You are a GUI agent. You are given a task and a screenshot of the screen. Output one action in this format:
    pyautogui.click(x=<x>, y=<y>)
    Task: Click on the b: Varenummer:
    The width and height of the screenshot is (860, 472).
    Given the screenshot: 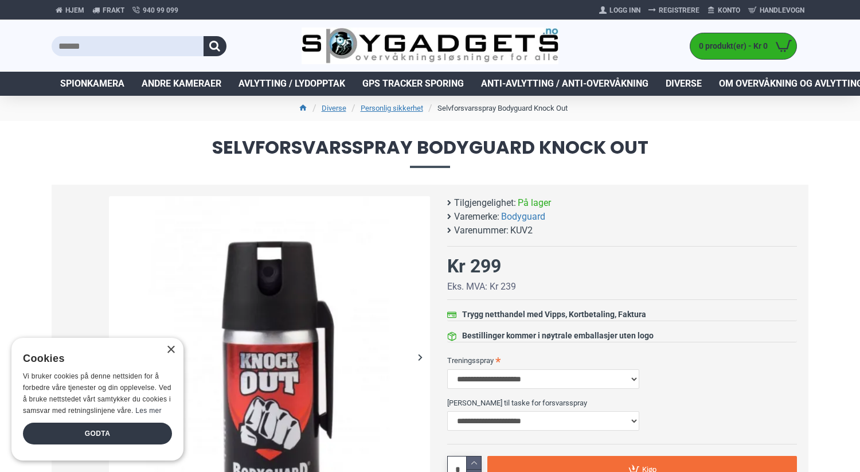 What is the action you would take?
    pyautogui.click(x=481, y=230)
    